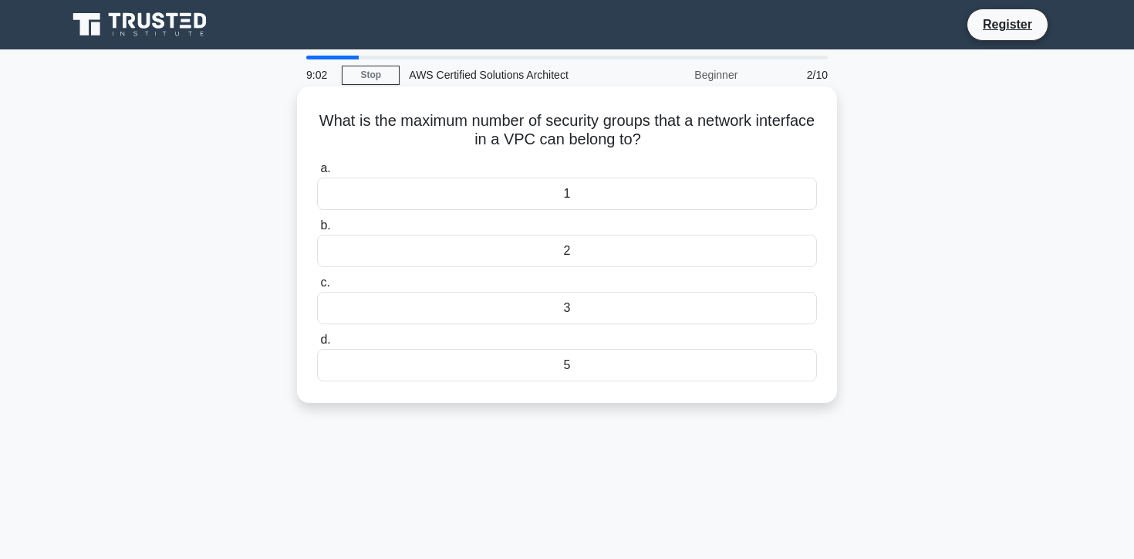 This screenshot has width=1134, height=559. I want to click on a: Stop, so click(370, 75).